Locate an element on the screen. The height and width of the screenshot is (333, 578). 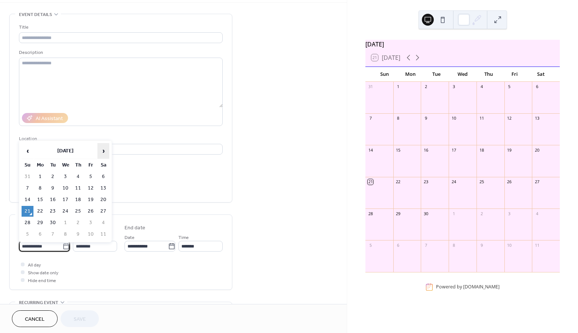
button: Cancel is located at coordinates (35, 319).